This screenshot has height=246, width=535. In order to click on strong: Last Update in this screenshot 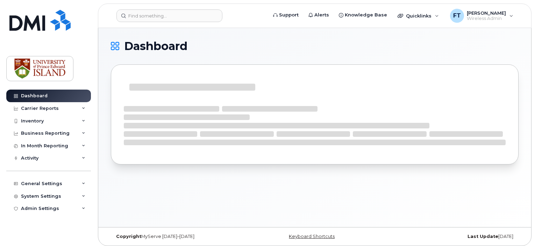, I will do `click(483, 236)`.